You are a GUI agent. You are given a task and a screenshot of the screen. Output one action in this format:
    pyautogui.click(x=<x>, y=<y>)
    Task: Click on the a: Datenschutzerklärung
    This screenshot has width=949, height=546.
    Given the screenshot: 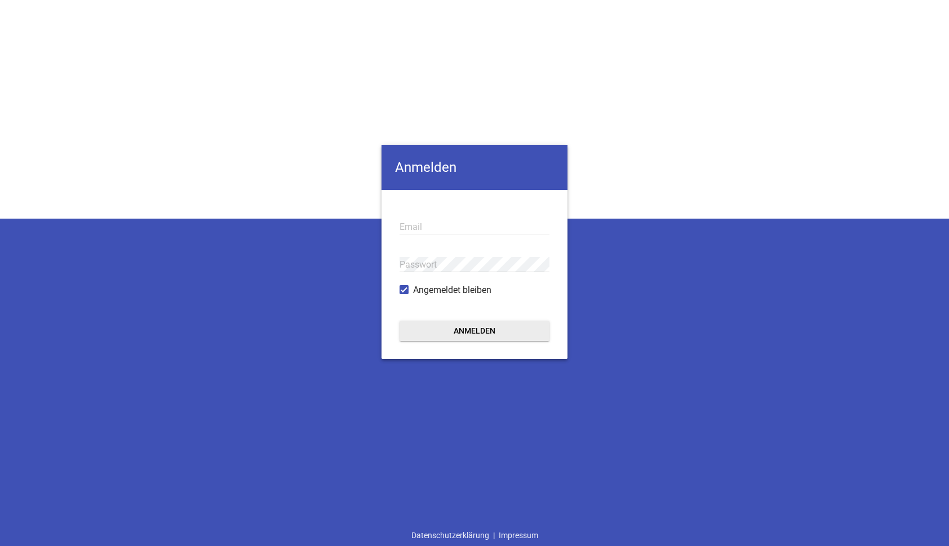 What is the action you would take?
    pyautogui.click(x=450, y=535)
    